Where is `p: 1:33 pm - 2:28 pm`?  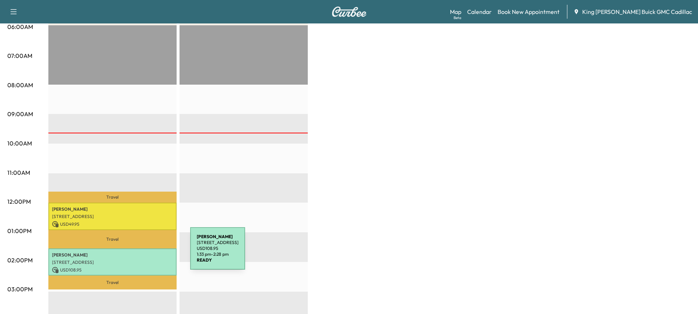 p: 1:33 pm - 2:28 pm is located at coordinates (113, 278).